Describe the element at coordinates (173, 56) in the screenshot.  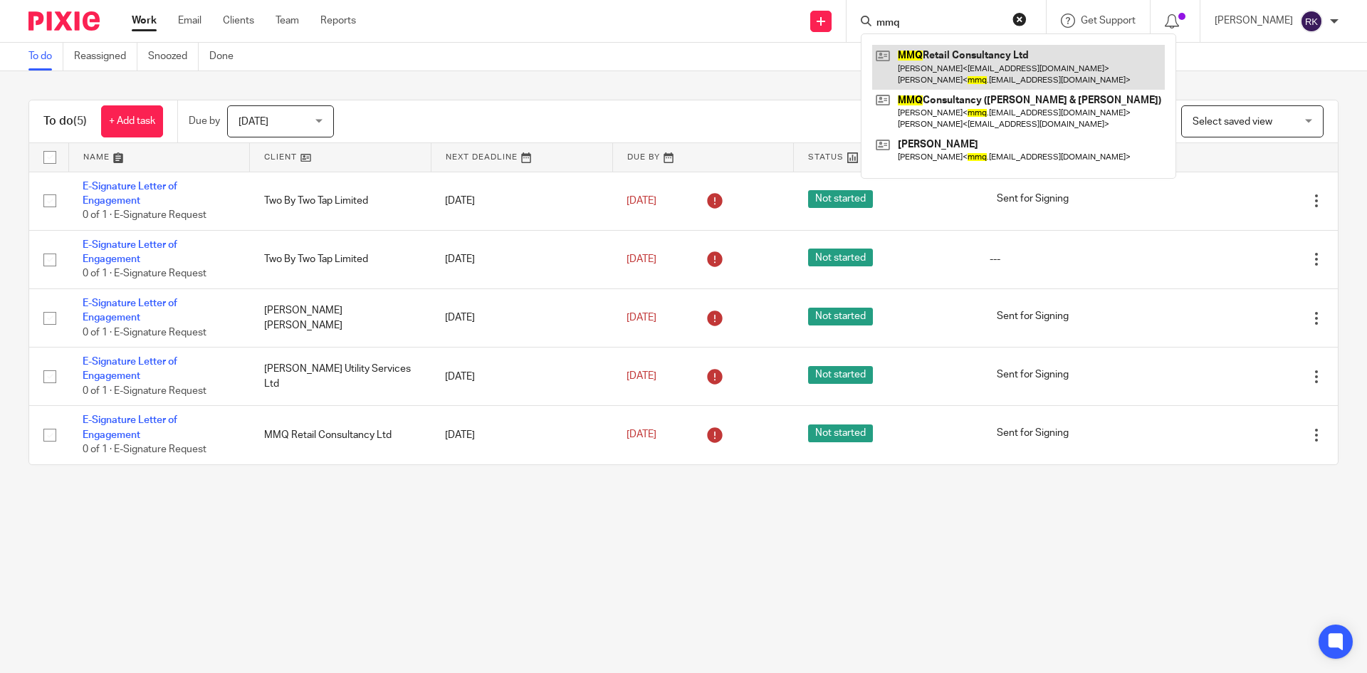
I see `a: Snoozed` at that location.